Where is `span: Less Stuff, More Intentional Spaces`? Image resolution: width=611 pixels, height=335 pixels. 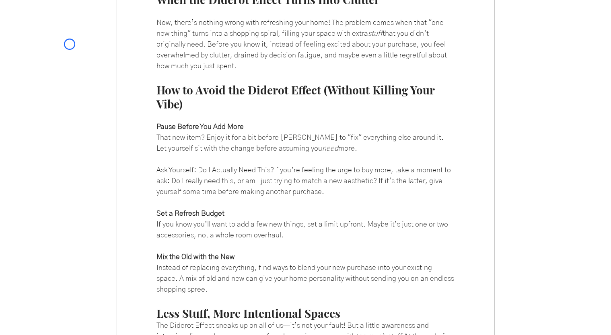 span: Less Stuff, More Intentional Spaces is located at coordinates (249, 313).